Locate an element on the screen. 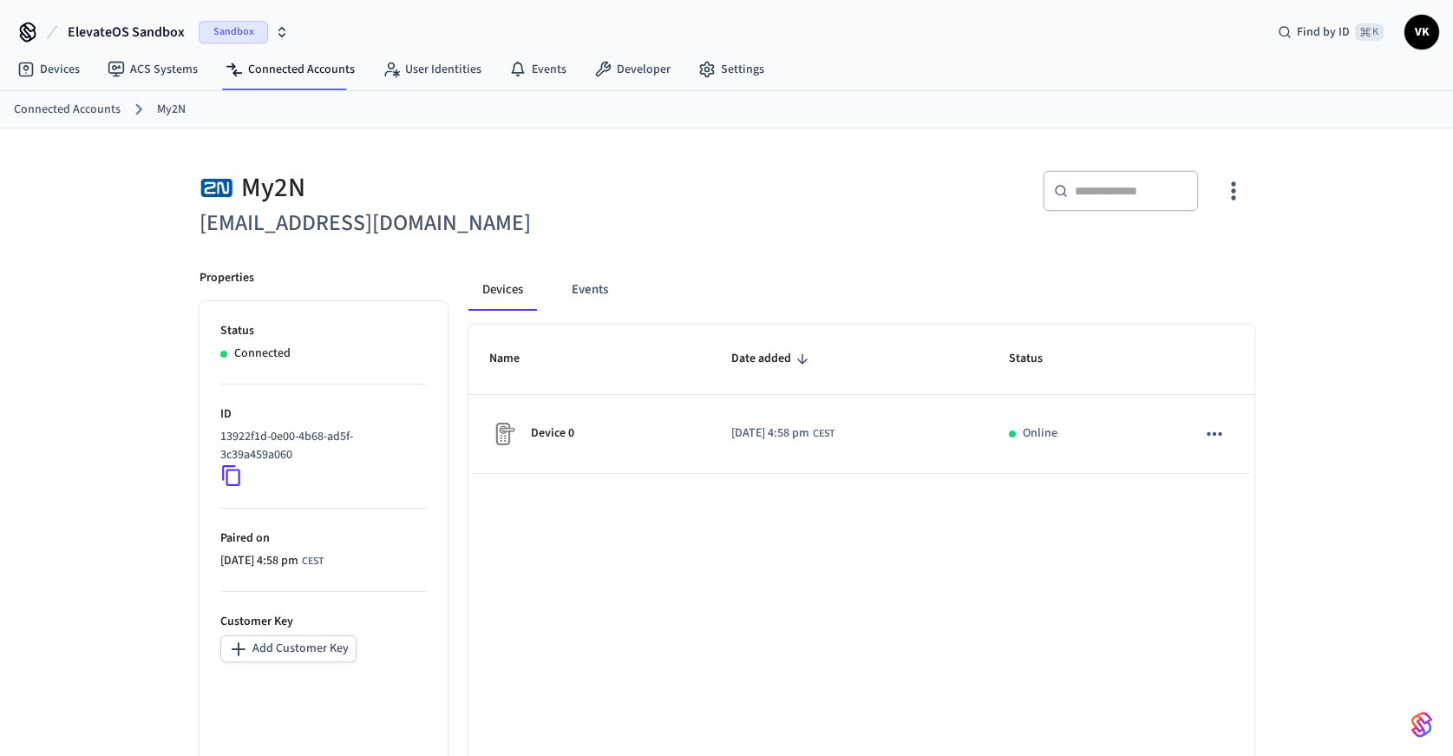  button: Devices is located at coordinates (502, 290).